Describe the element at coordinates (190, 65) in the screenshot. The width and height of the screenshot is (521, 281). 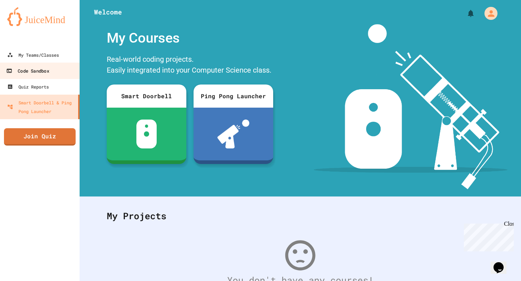
I see `div: Real-world coding projects. Easily integrated into your Computer Science class.` at that location.